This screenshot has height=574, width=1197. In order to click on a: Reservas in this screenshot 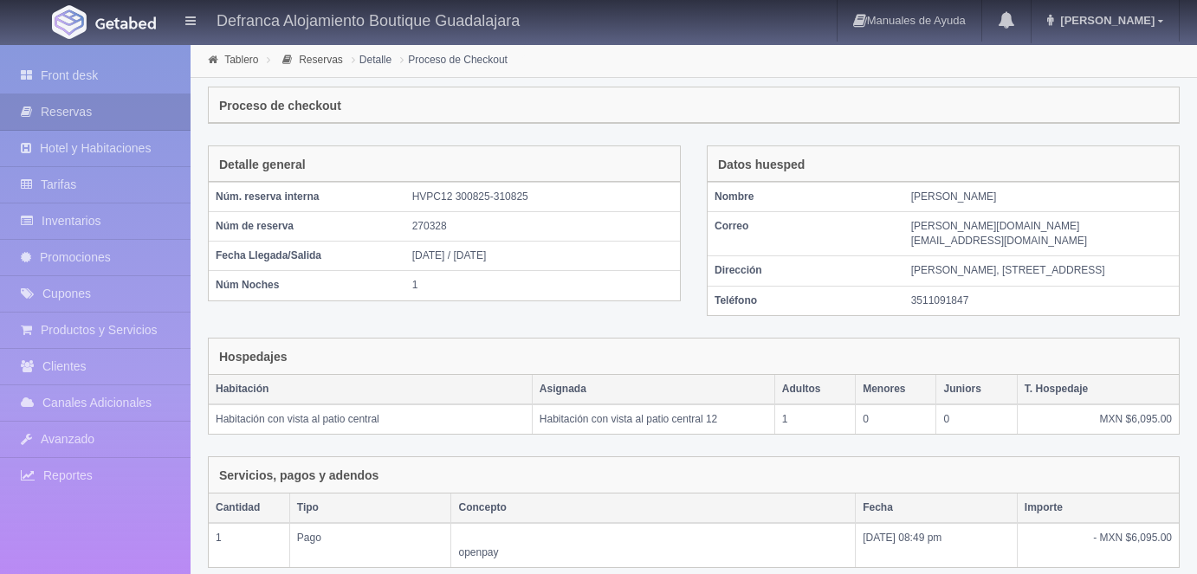, I will do `click(321, 60)`.